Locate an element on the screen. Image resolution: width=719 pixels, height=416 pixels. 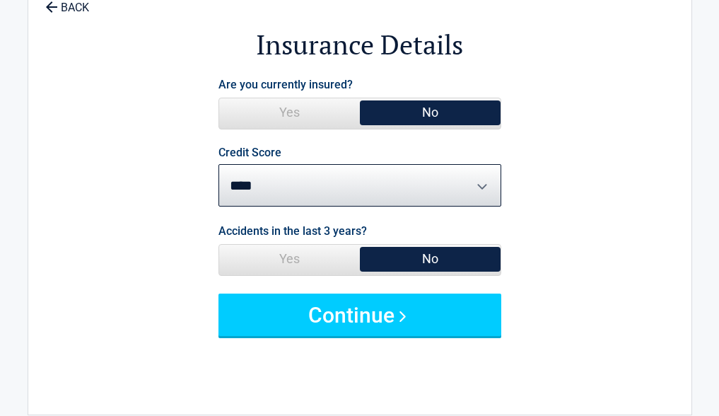
label: Credit Score is located at coordinates (250, 153).